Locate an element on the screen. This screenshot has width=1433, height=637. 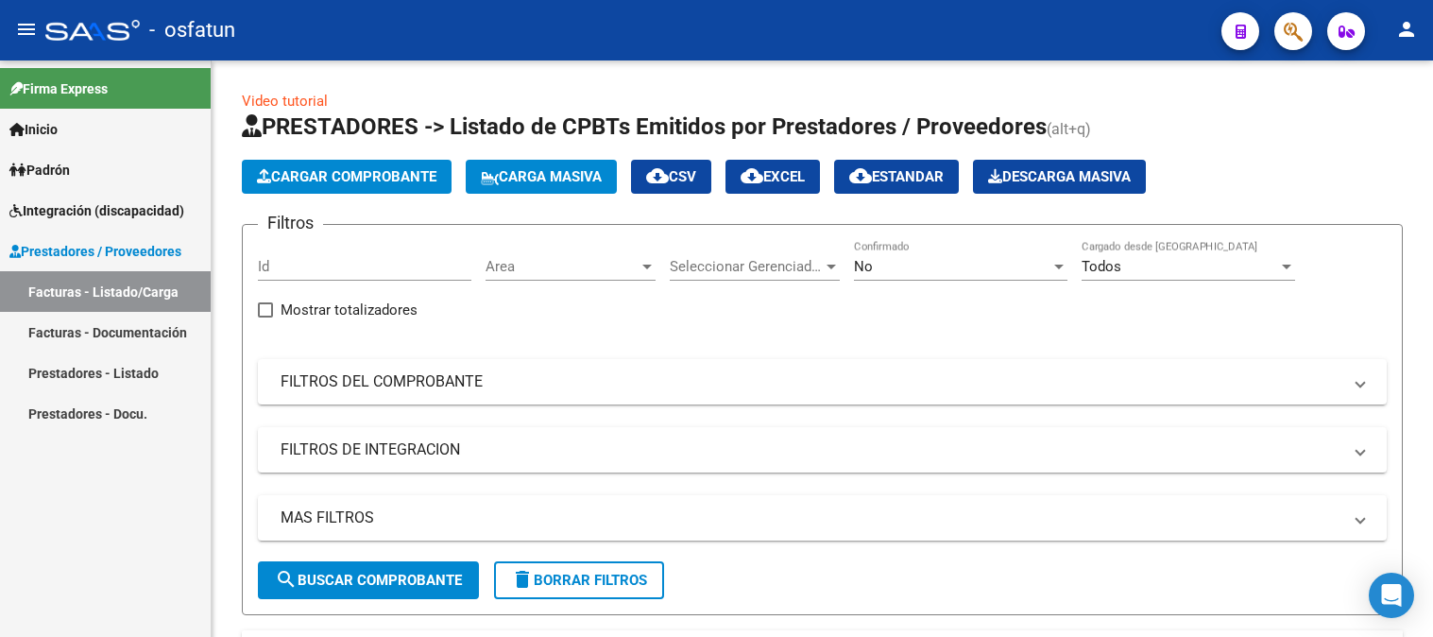
span: Cargar Comprobante is located at coordinates (347, 177).